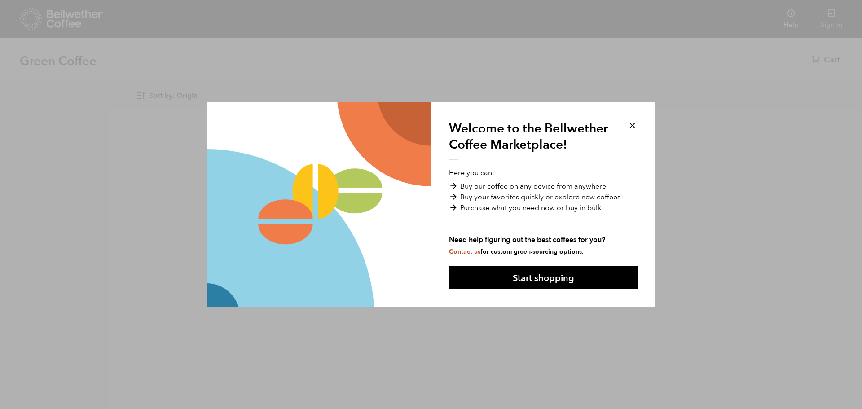 This screenshot has width=862, height=409. Describe the element at coordinates (543, 197) in the screenshot. I see `li: Buy your favorites quickly or explore new coffees` at that location.